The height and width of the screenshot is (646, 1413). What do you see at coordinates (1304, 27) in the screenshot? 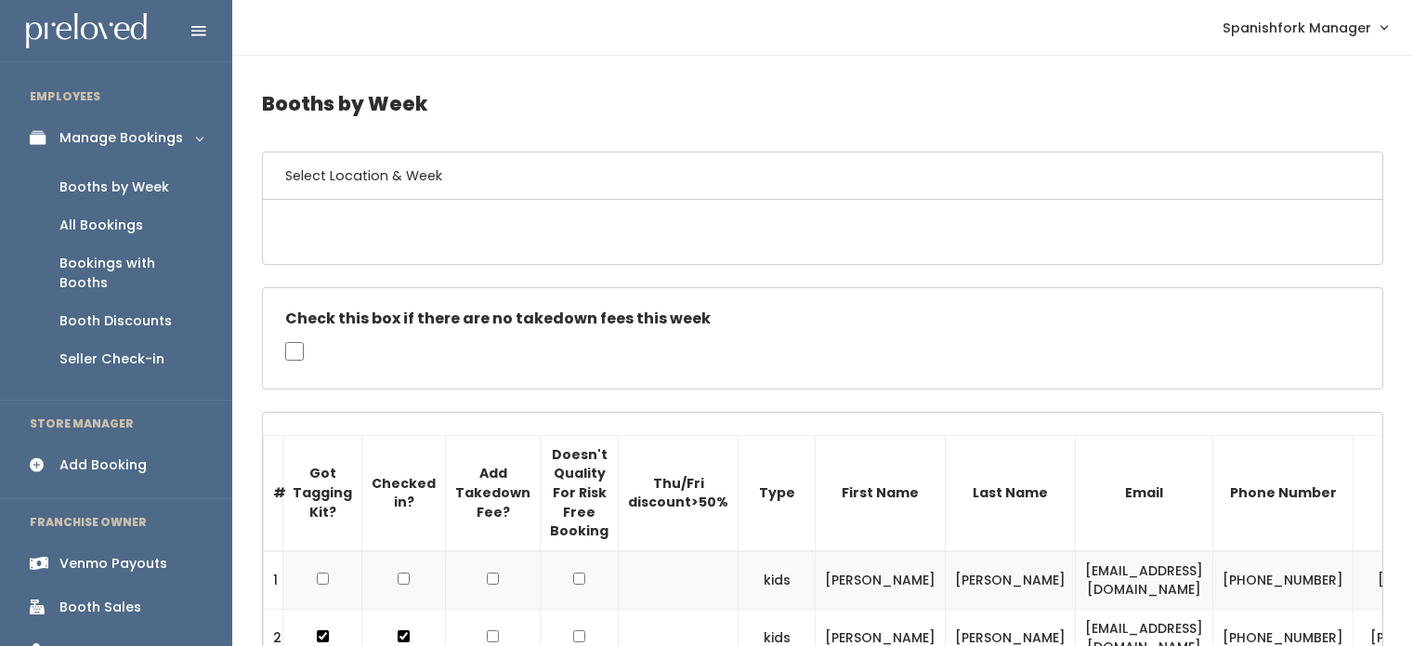
I see `a: Spanishfork Manager` at bounding box center [1304, 27].